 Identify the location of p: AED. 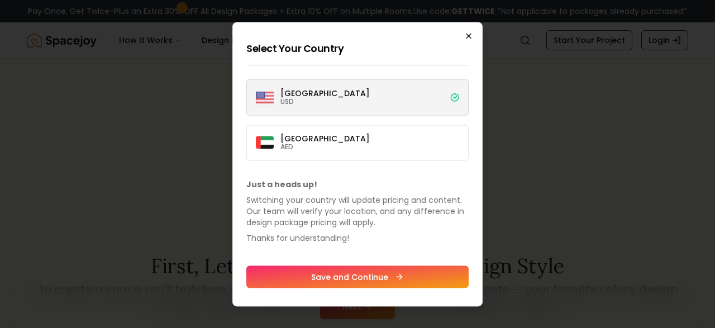
(325, 146).